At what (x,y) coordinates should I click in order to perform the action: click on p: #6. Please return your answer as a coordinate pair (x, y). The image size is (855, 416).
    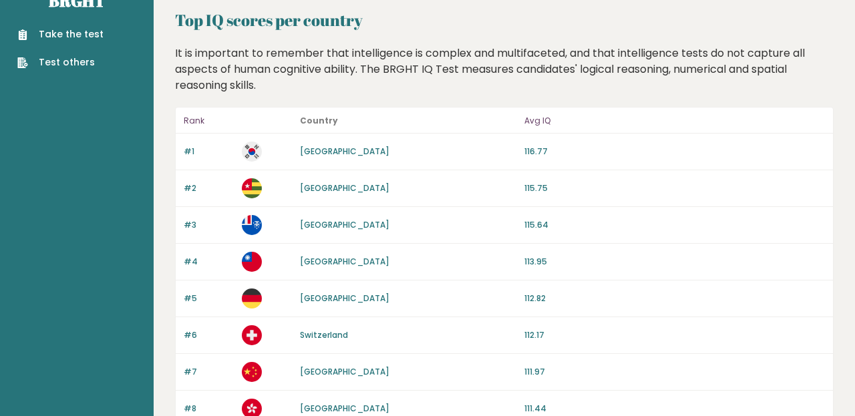
    Looking at the image, I should click on (208, 335).